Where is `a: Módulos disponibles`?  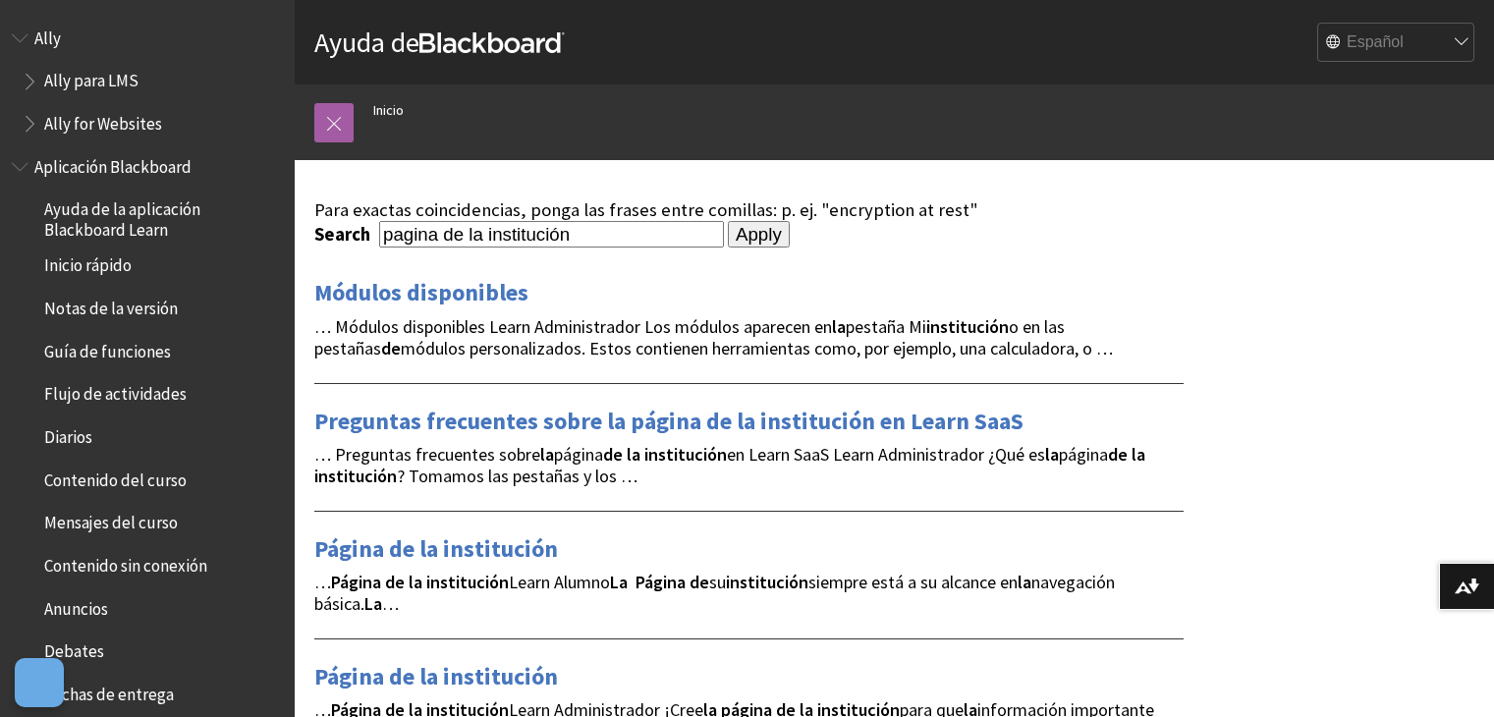
a: Módulos disponibles is located at coordinates (421, 293).